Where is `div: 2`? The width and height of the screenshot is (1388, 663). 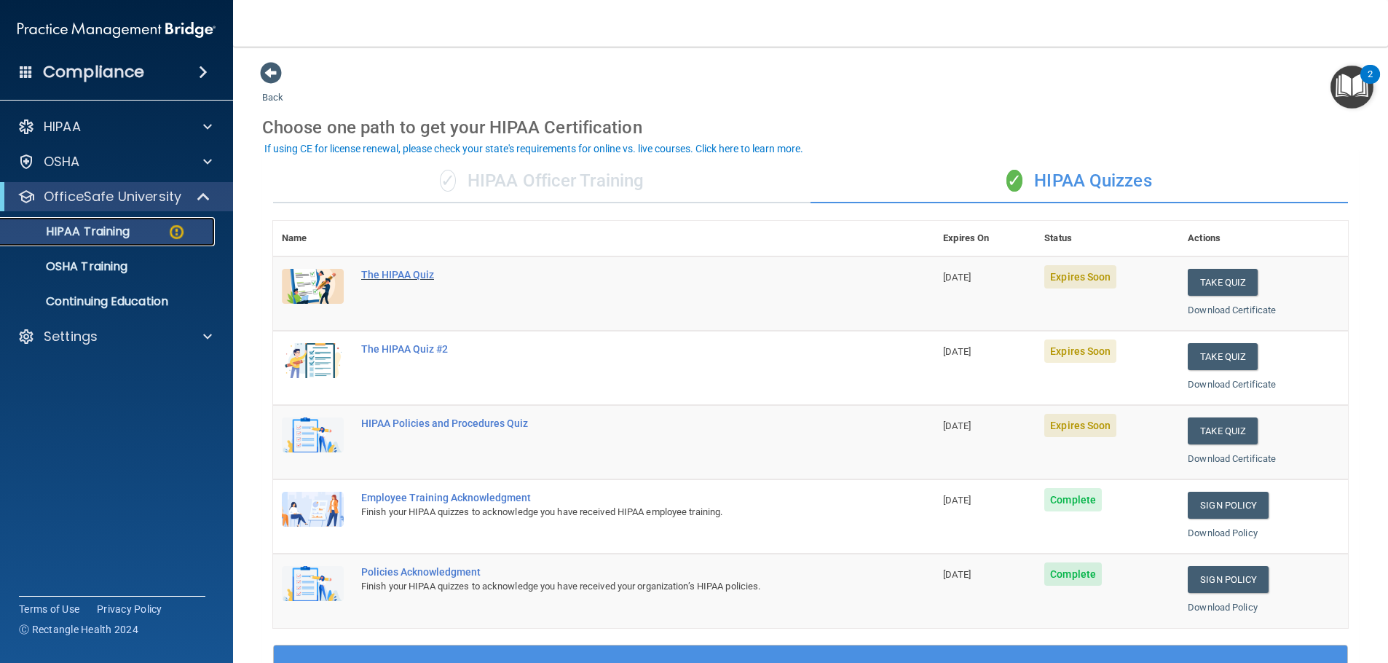 div: 2 is located at coordinates (1370, 84).